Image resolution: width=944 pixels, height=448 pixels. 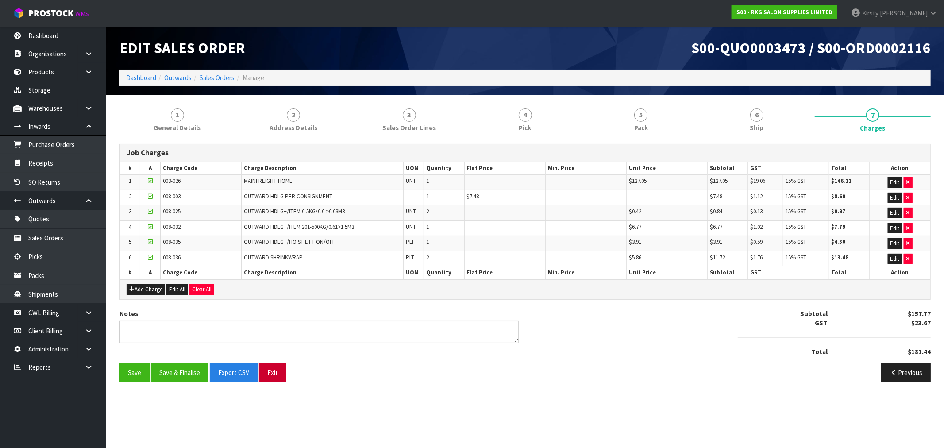 What do you see at coordinates (635, 242) in the screenshot?
I see `span: $3.91` at bounding box center [635, 242].